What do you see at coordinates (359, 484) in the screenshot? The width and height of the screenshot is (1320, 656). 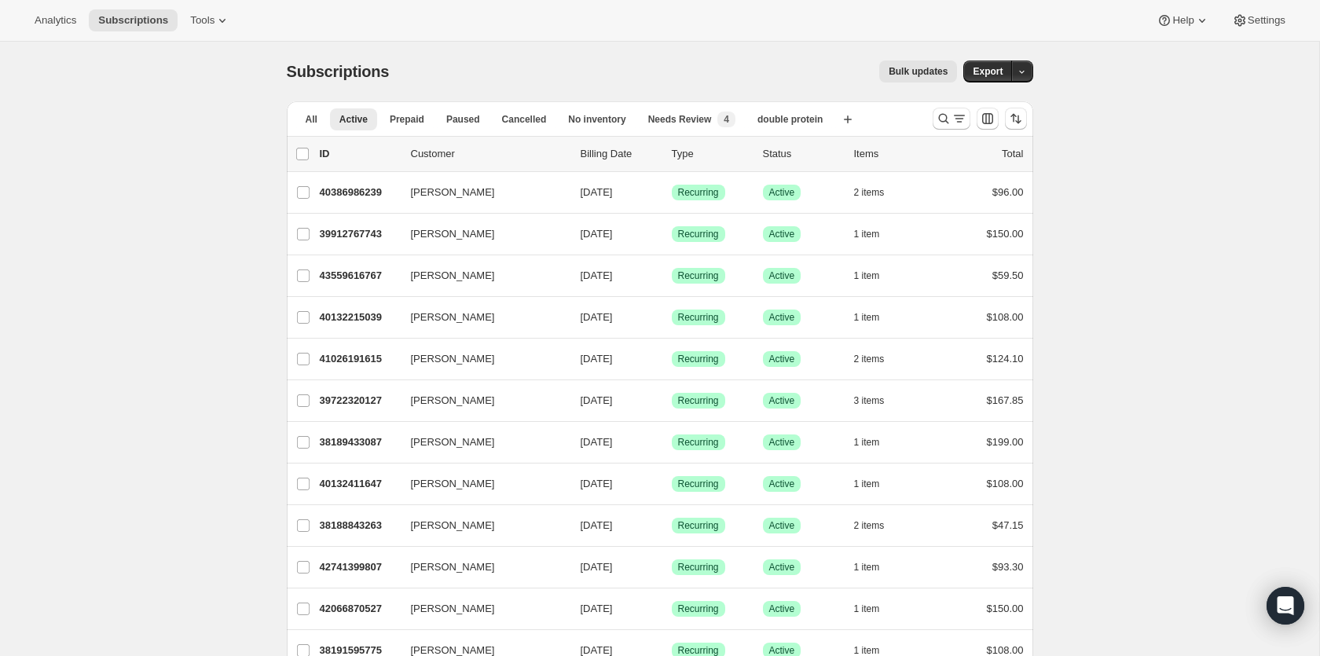 I see `p: 40132411647` at bounding box center [359, 484].